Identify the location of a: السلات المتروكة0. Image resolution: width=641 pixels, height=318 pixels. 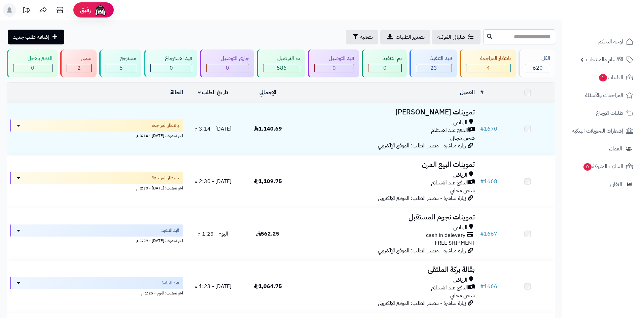
(602, 167).